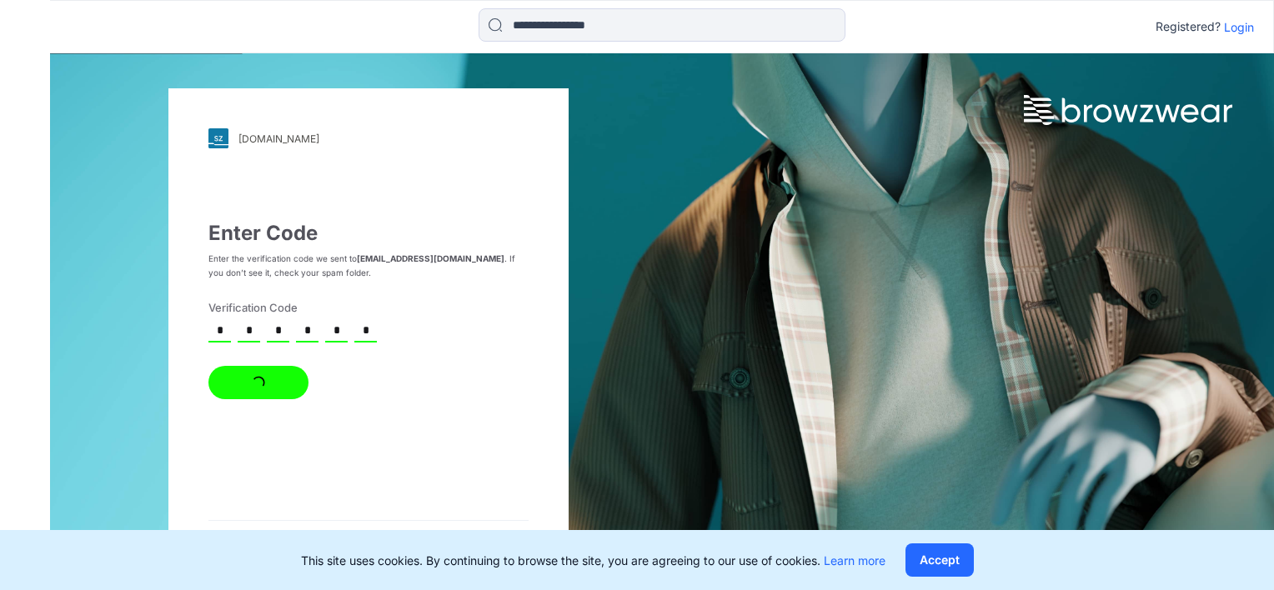  I want to click on p: This site uses cookies. By continuing to browse the site, you are agreeing to our use of cookies., so click(593, 560).